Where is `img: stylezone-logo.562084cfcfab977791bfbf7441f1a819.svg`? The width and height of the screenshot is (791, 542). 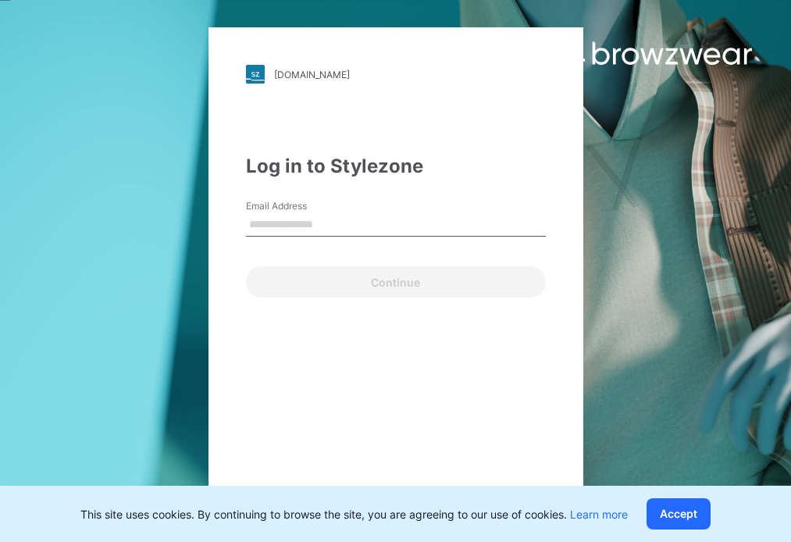
img: stylezone-logo.562084cfcfab977791bfbf7441f1a819.svg is located at coordinates (255, 74).